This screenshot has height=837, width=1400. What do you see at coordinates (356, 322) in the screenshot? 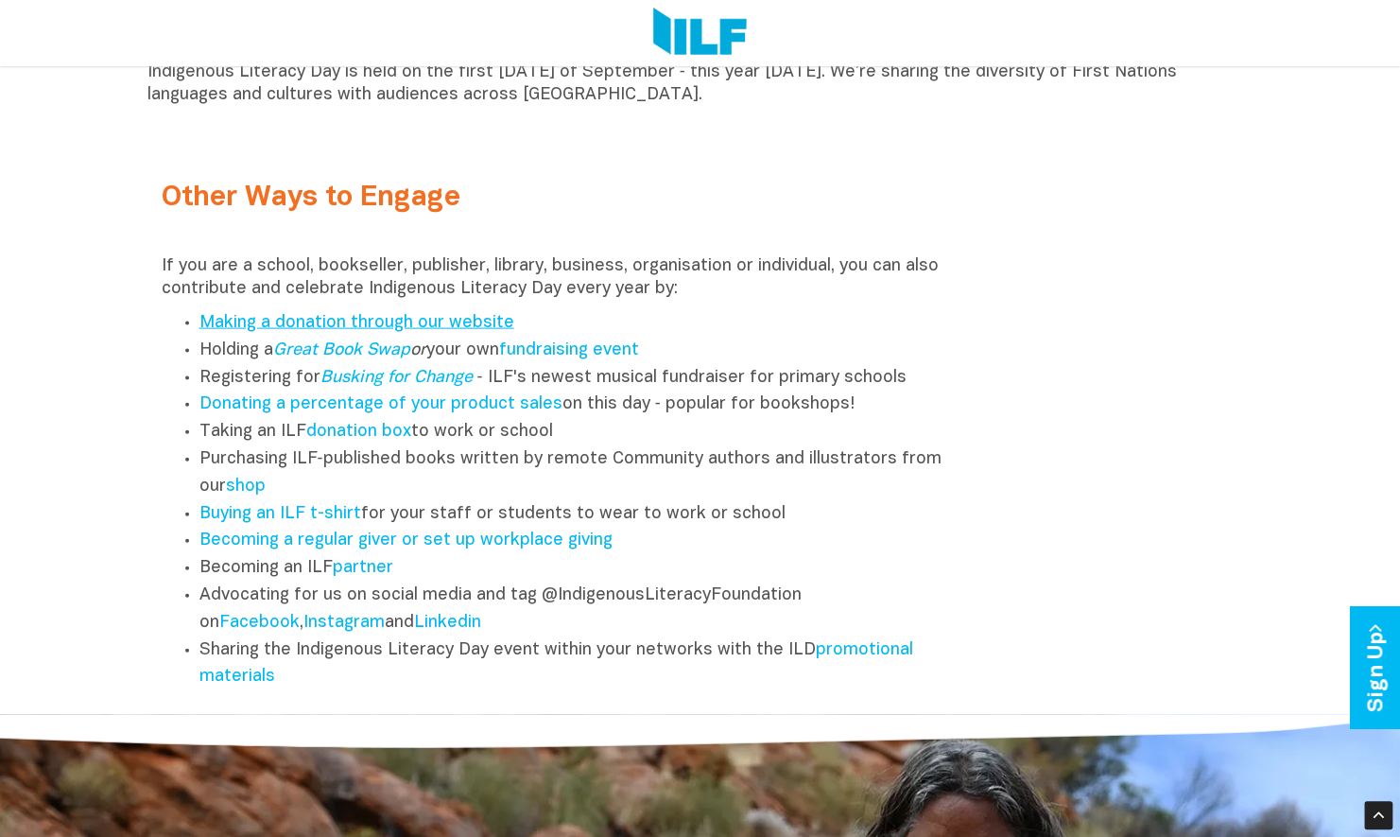
I see `a: Making a donation through our website` at bounding box center [356, 322].